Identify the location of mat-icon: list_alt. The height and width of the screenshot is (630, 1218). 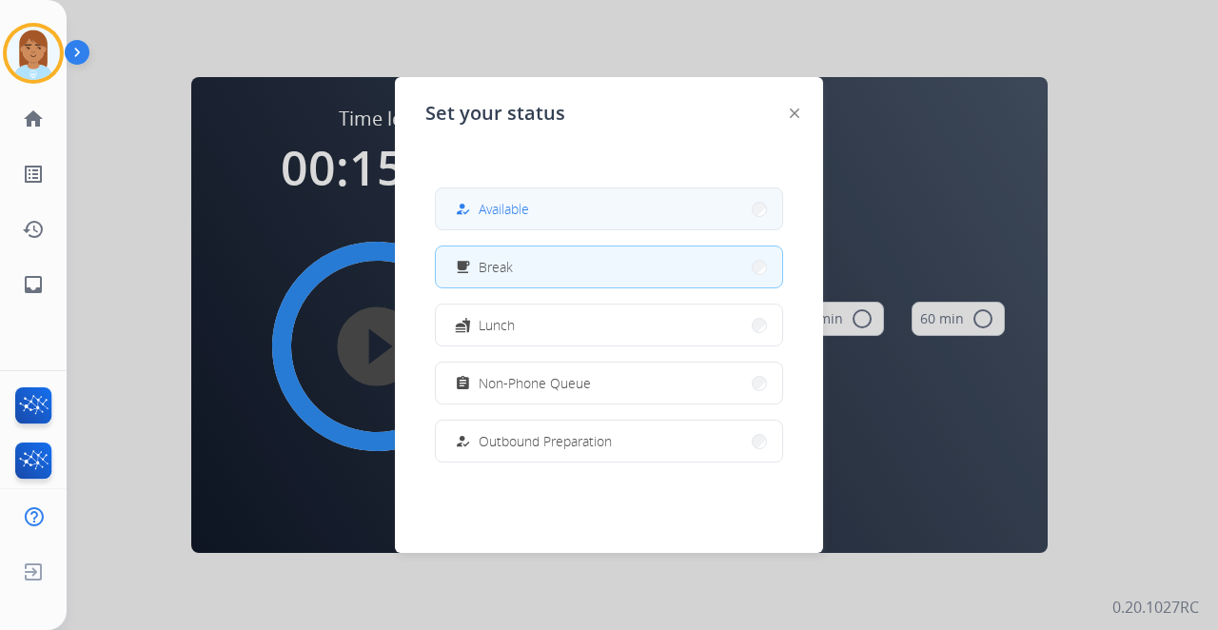
(33, 174).